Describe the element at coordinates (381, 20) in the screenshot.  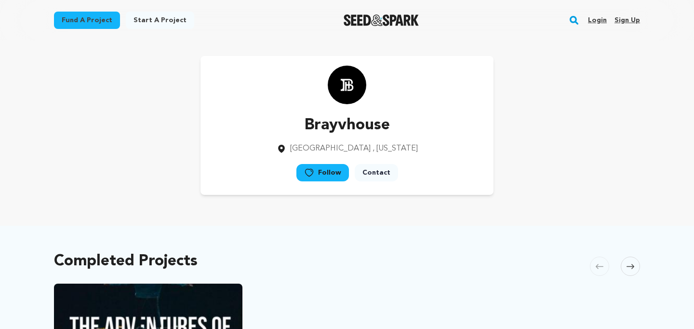
I see `img: Seed&Spark Logo Dark Mode` at that location.